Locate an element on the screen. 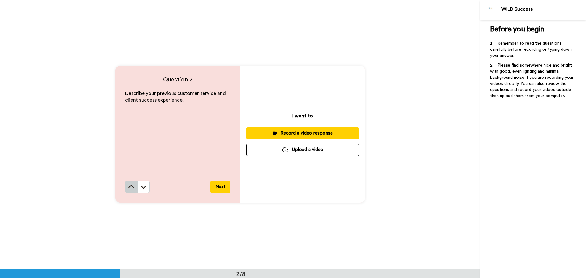  img: Profile Image is located at coordinates (491, 10).